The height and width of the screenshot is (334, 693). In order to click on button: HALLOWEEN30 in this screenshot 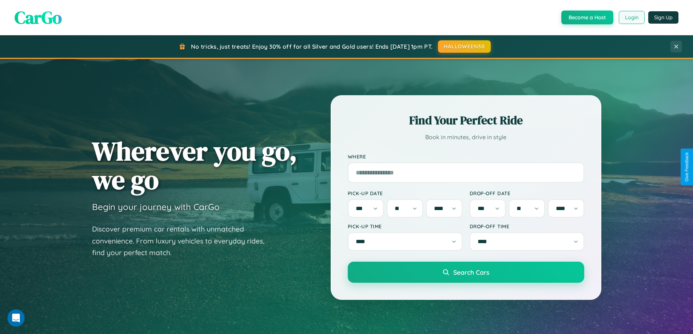, I will do `click(464, 47)`.